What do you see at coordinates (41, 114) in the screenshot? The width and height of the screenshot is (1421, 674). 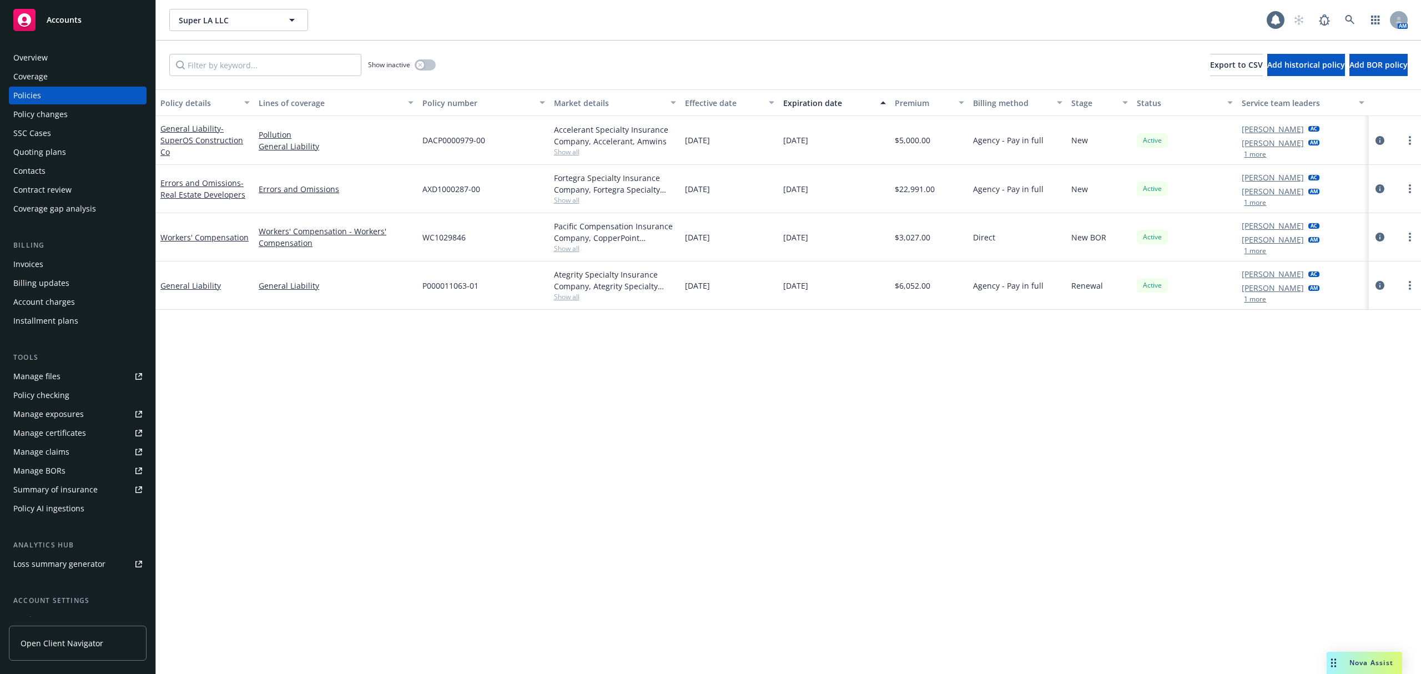 I see `div: Policy changes` at bounding box center [41, 114].